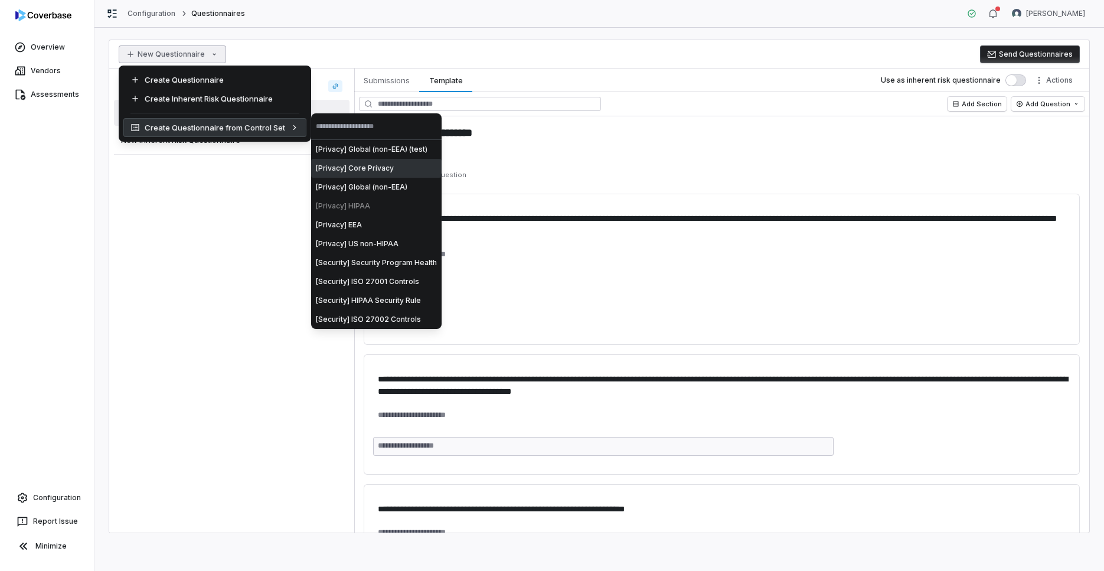 This screenshot has width=1104, height=571. I want to click on span: [Privacy] Global (non-EEA), so click(361, 187).